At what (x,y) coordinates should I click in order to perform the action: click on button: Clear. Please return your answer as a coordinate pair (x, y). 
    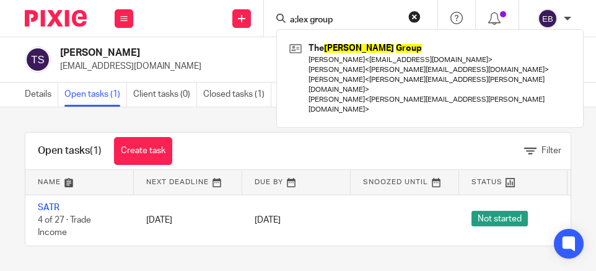
    Looking at the image, I should click on (415, 17).